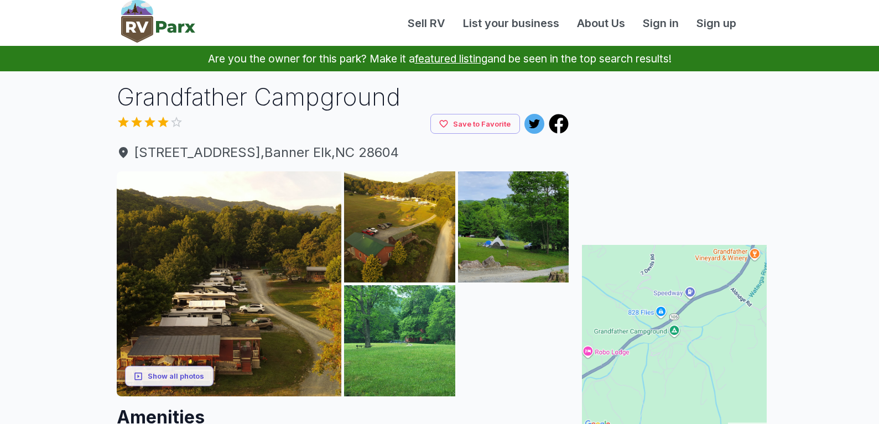 This screenshot has height=424, width=879. I want to click on h1: Grandfather Campground, so click(343, 97).